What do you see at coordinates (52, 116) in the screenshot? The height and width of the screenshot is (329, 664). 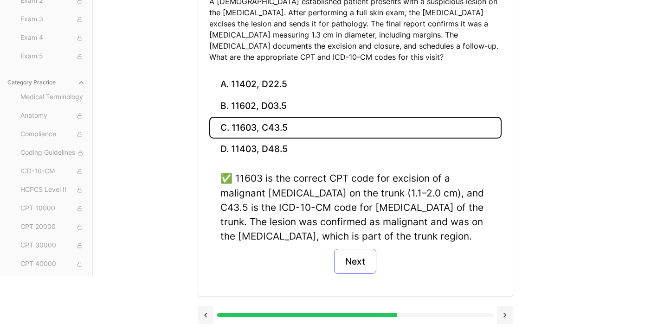 I see `button: Anatomy` at bounding box center [52, 116].